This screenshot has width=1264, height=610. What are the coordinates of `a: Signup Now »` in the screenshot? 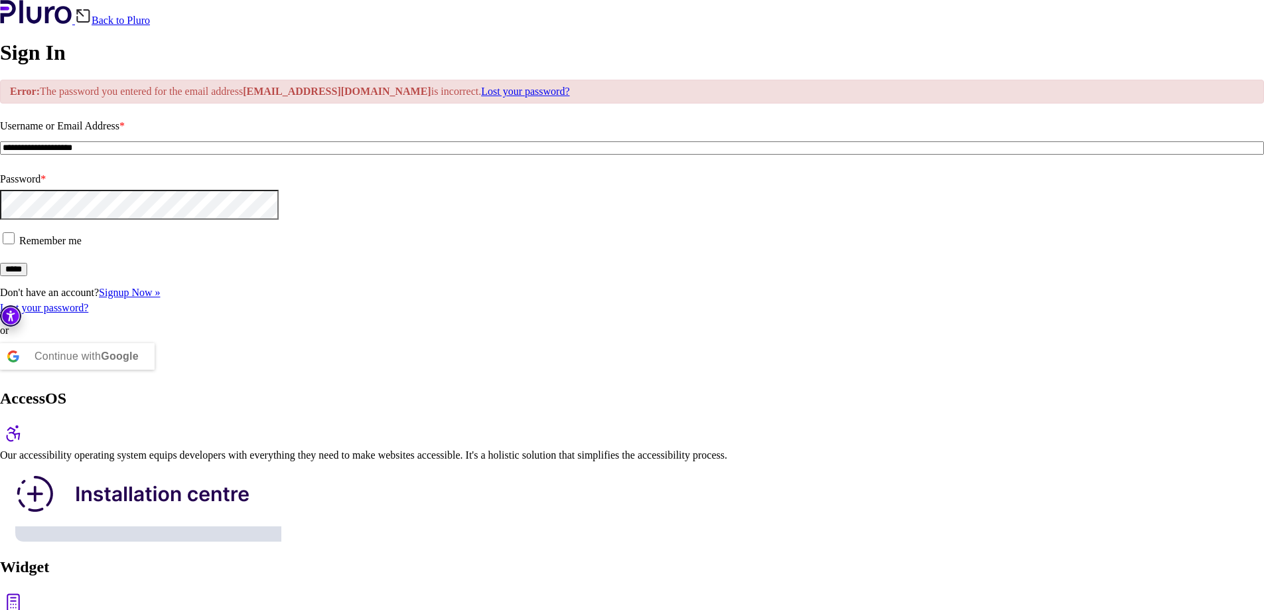 It's located at (129, 292).